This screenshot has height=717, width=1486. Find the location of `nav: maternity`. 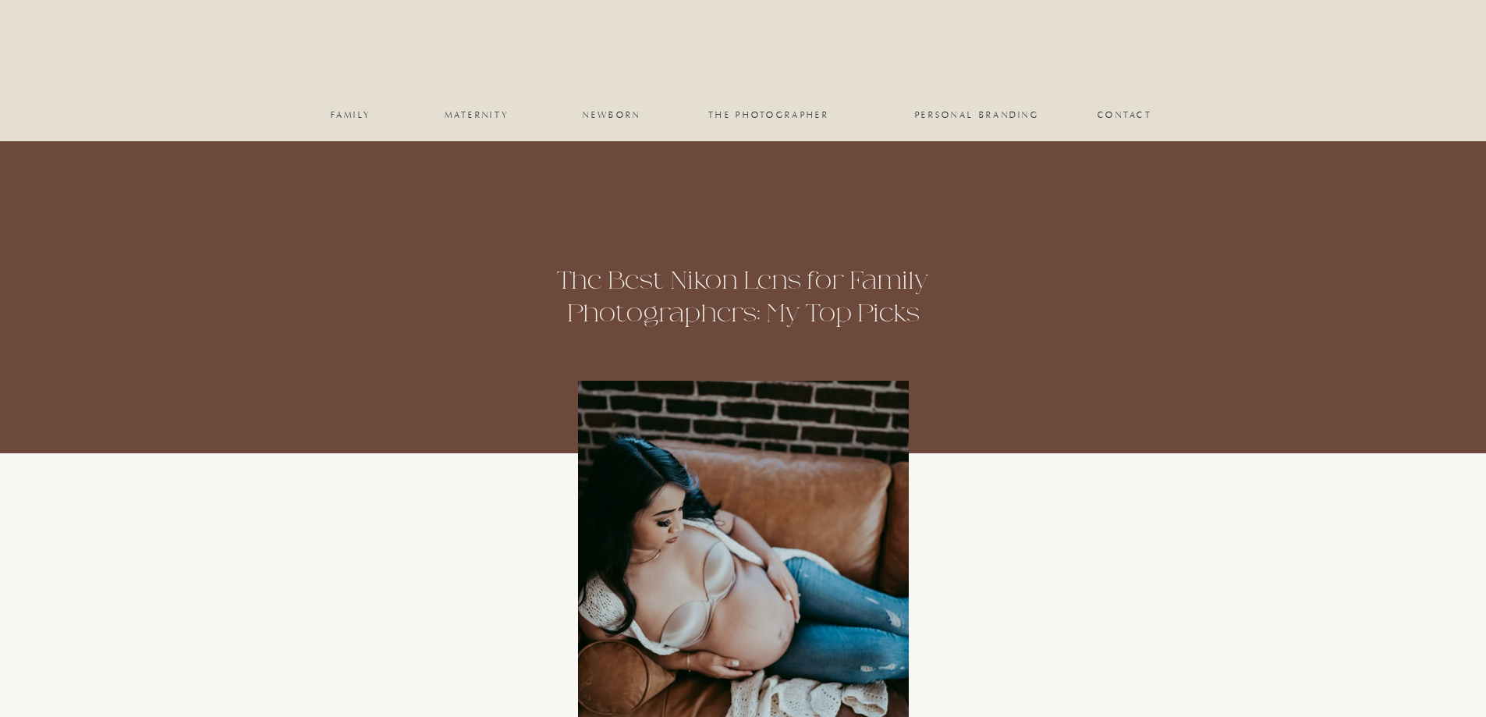

nav: maternity is located at coordinates (477, 115).